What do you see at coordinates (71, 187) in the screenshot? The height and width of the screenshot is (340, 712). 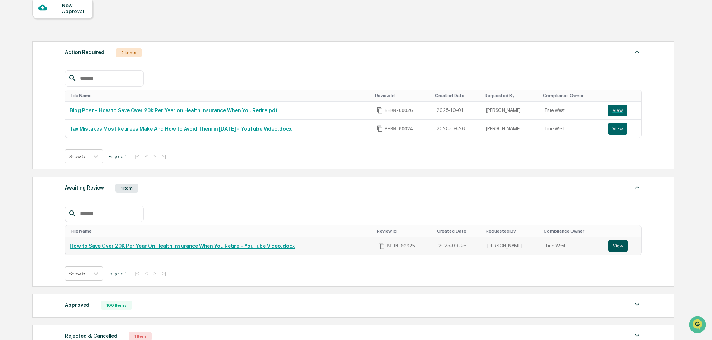 I see `a: Powered byPylon` at bounding box center [71, 187].